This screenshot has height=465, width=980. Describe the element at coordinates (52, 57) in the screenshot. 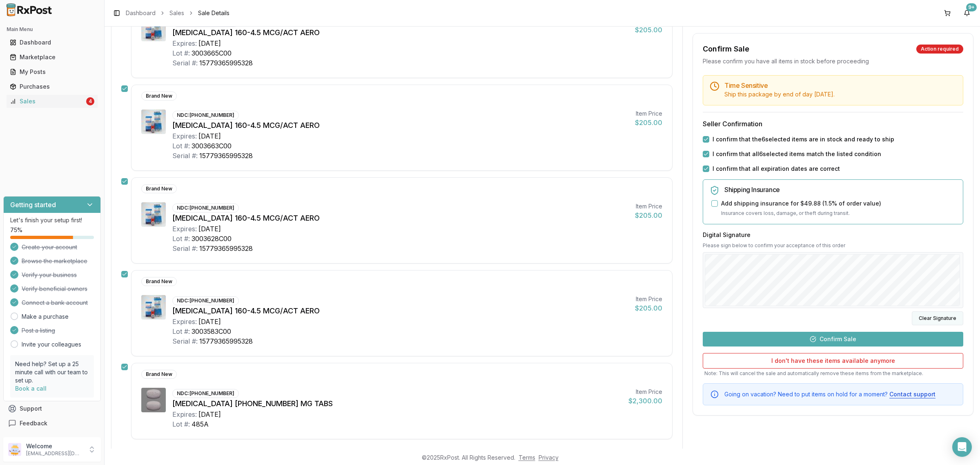

I see `a: Marketplace` at that location.